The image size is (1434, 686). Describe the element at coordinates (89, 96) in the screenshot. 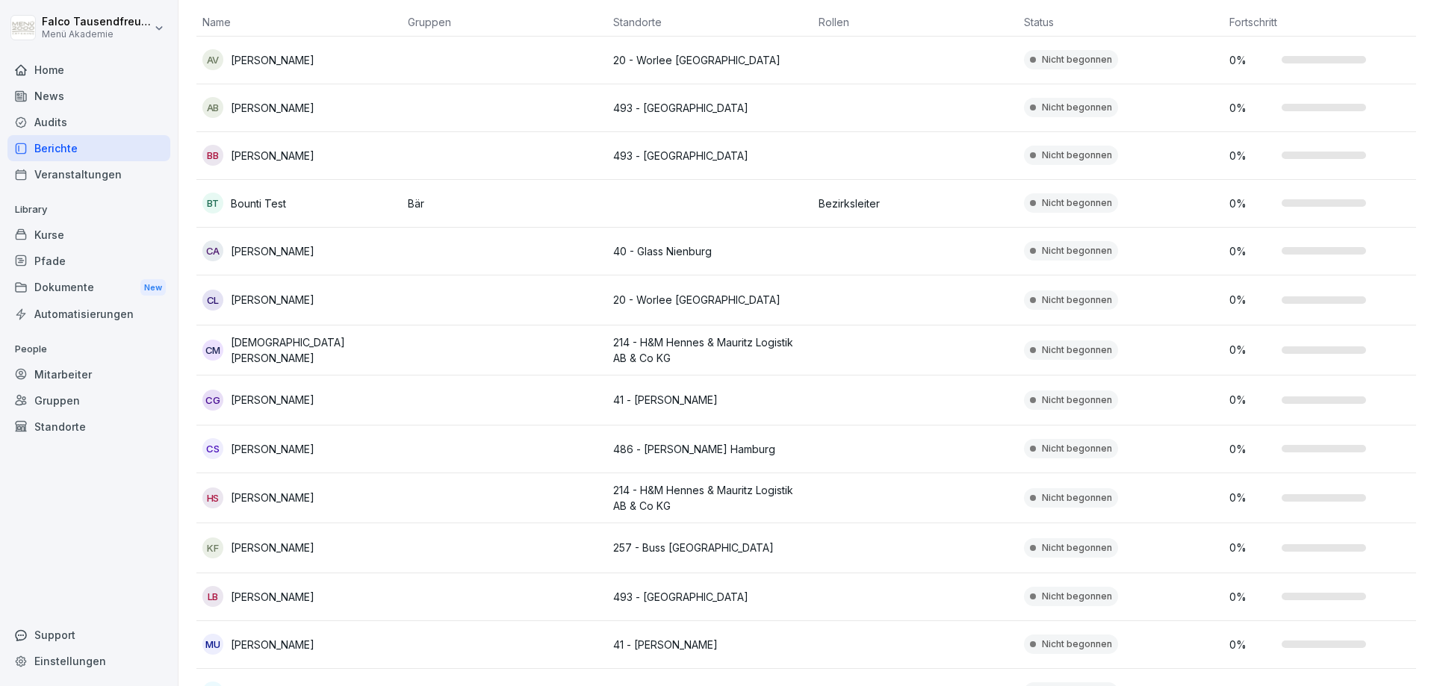

I see `a: News` at that location.